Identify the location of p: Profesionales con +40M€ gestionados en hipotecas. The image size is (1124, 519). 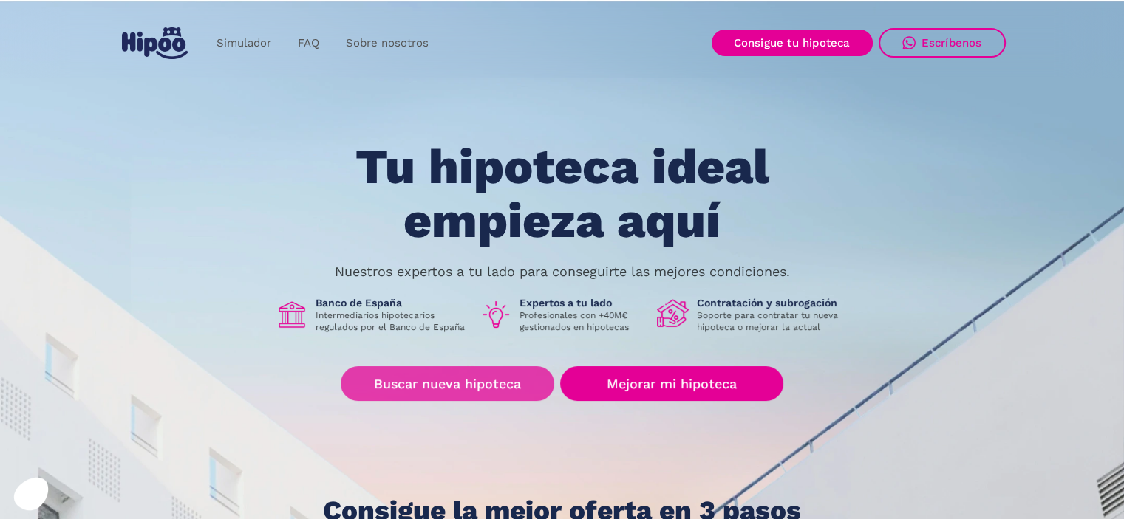
(582, 321).